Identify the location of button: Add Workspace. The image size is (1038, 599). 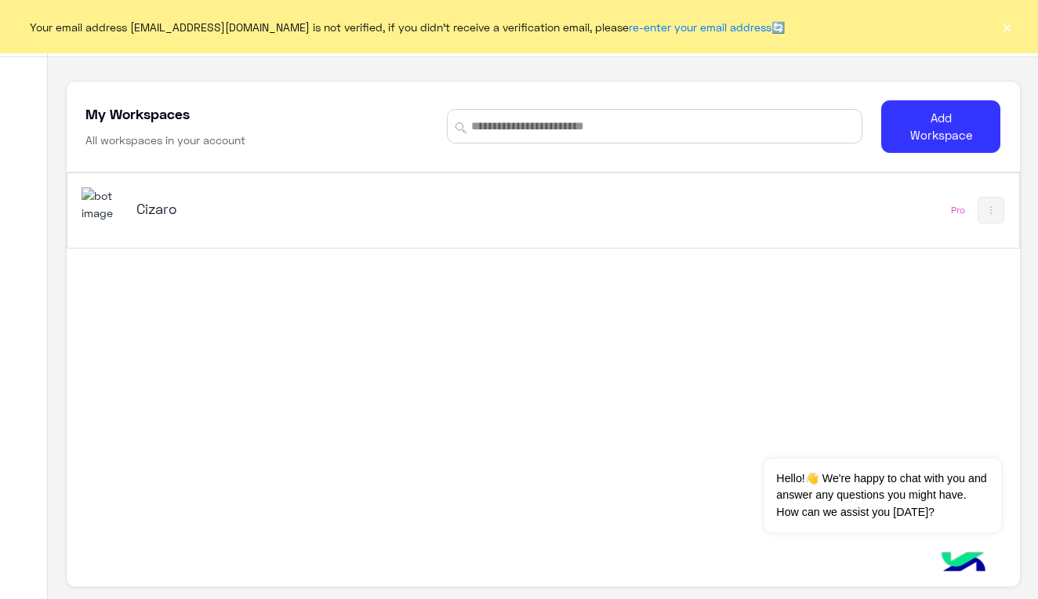
(941, 126).